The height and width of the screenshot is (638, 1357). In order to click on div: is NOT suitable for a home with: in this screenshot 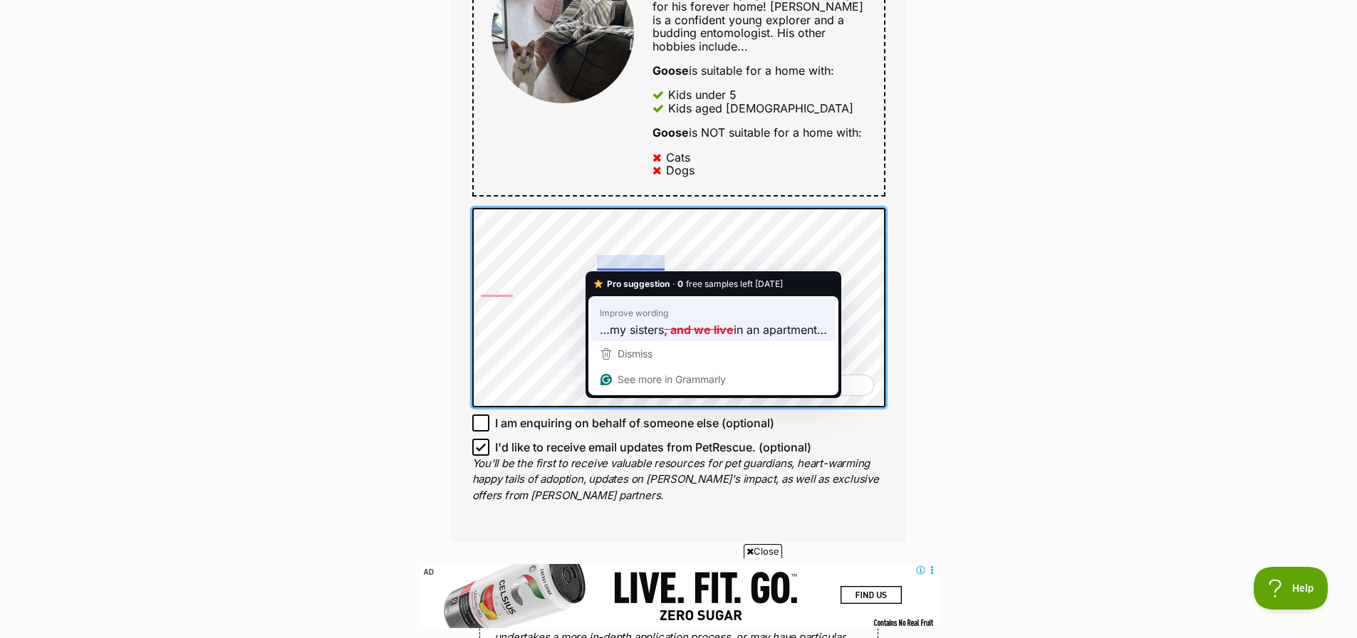, I will do `click(758, 132)`.